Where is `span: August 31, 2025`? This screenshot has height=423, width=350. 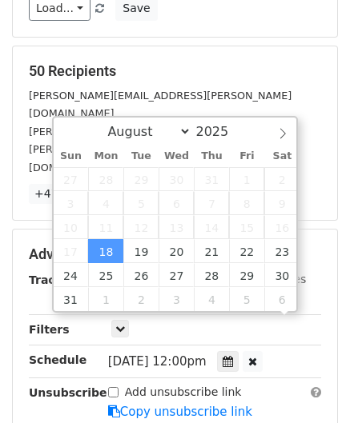
span: August 31, 2025 is located at coordinates (71, 299).